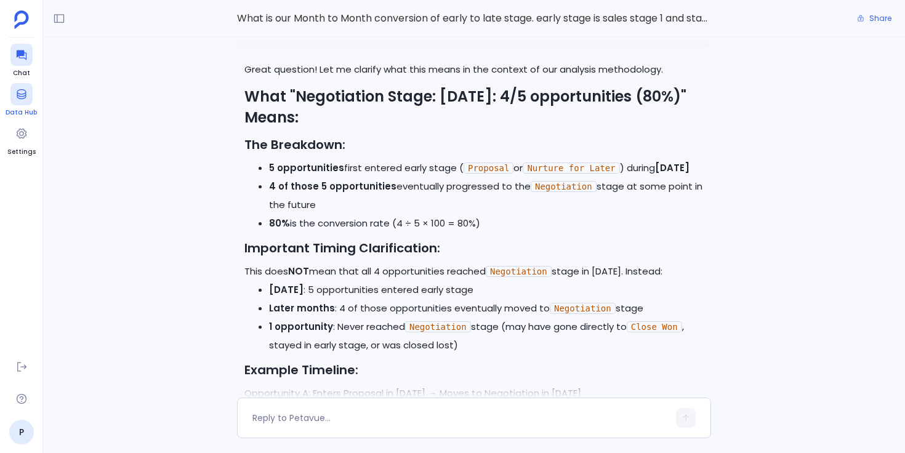  Describe the element at coordinates (474, 18) in the screenshot. I see `span: What is our Month to Month conversion of early to late stage. early stage is sales stage 1 and st...` at that location.